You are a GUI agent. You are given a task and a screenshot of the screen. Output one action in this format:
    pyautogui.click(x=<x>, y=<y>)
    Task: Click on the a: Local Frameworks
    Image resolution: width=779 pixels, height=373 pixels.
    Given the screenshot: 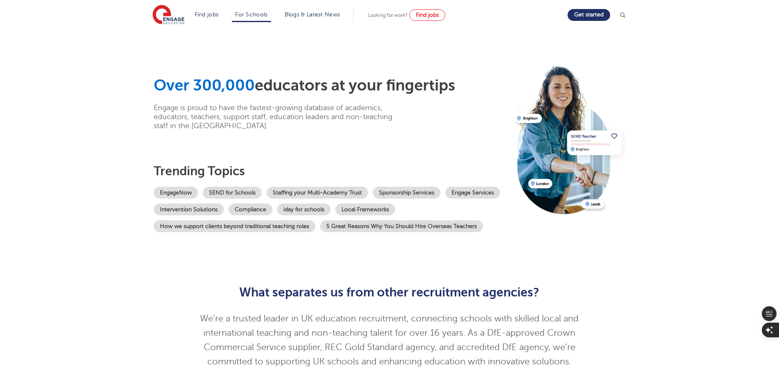 What is the action you would take?
    pyautogui.click(x=365, y=209)
    